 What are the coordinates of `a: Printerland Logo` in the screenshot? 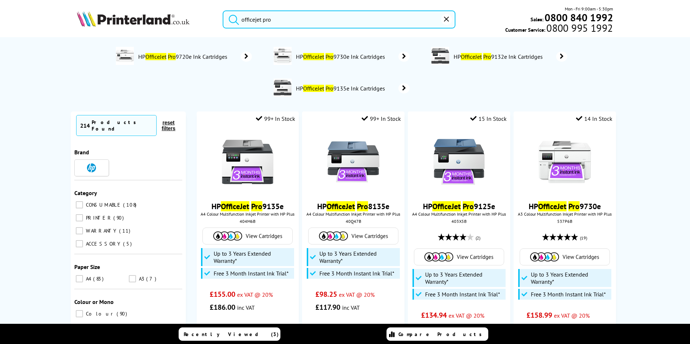 It's located at (145, 19).